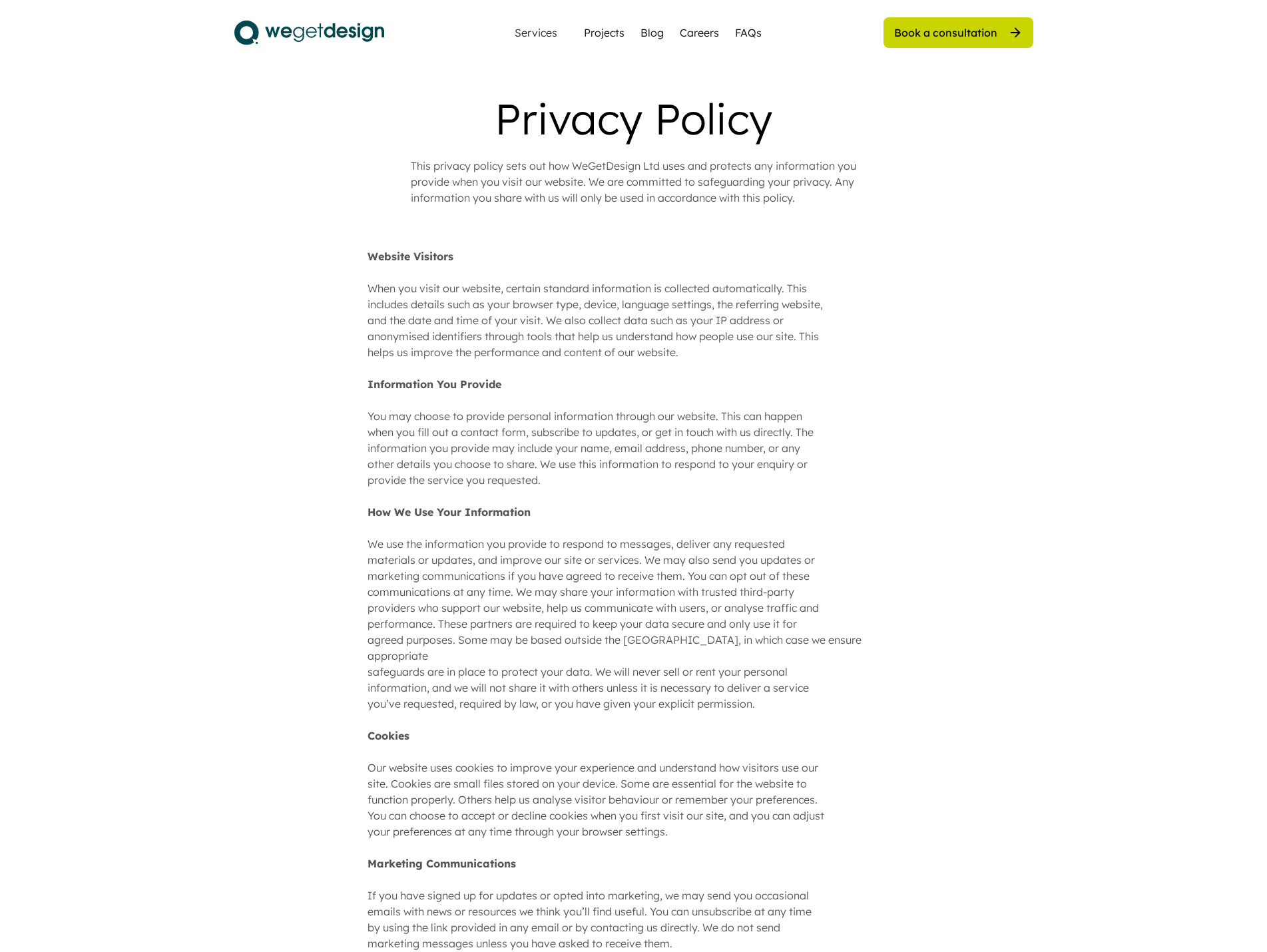 The width and height of the screenshot is (1267, 952). Describe the element at coordinates (604, 32) in the screenshot. I see `a: Projects` at that location.